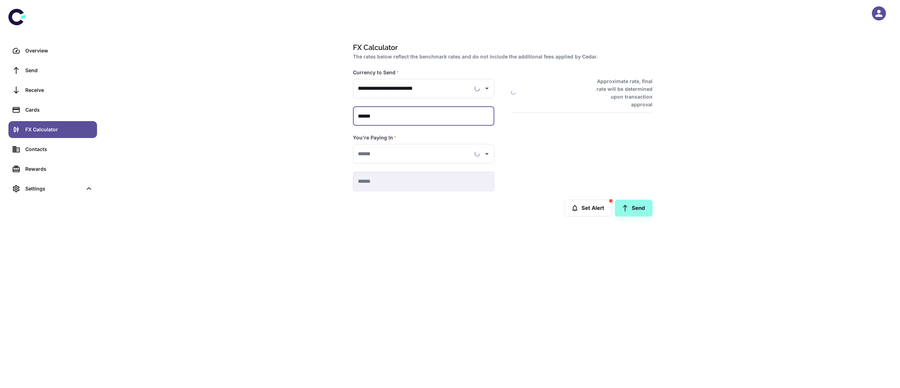 This screenshot has width=900, height=388. Describe the element at coordinates (375, 138) in the screenshot. I see `label: You're Paying In` at that location.